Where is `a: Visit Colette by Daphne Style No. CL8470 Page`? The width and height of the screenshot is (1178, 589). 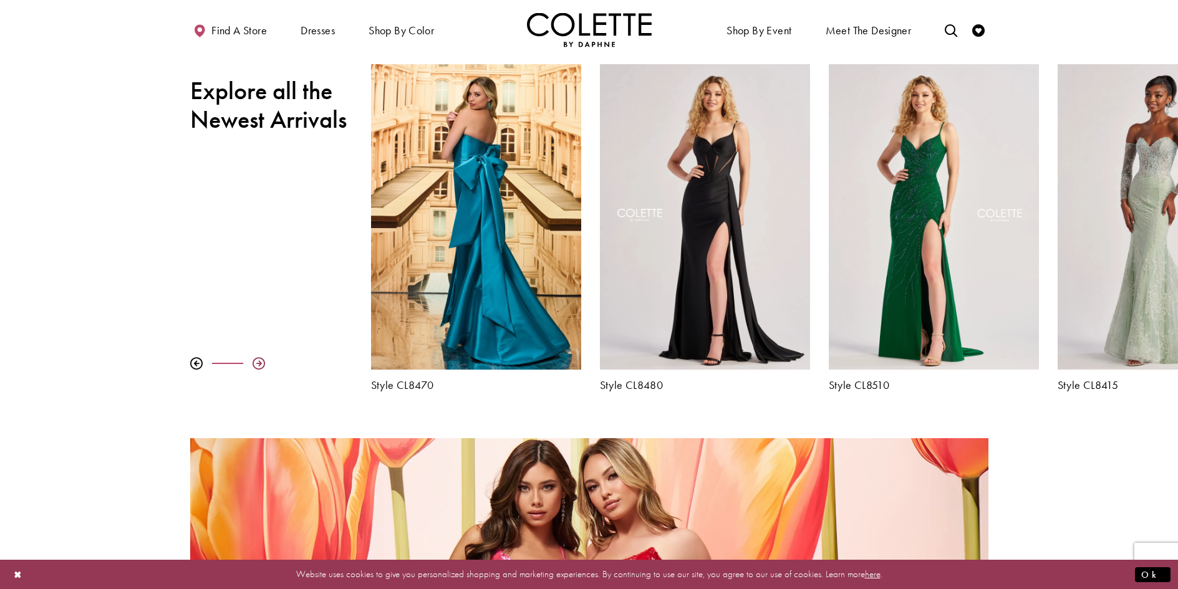
a: Visit Colette by Daphne Style No. CL8470 Page is located at coordinates (476, 217).